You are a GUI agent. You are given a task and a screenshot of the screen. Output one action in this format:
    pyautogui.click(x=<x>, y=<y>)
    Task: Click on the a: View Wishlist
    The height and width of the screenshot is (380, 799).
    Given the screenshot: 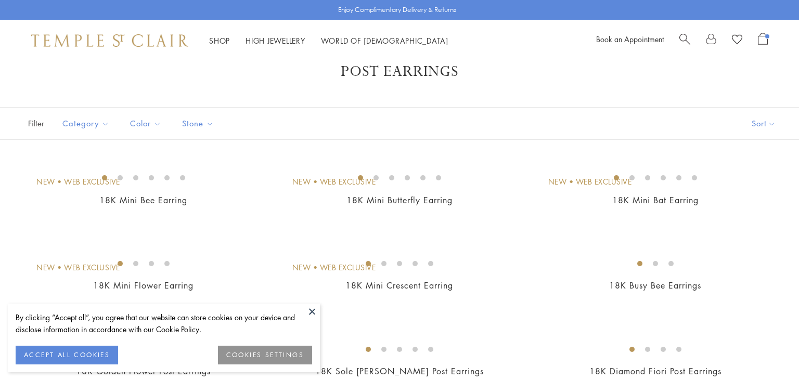 What is the action you would take?
    pyautogui.click(x=737, y=41)
    